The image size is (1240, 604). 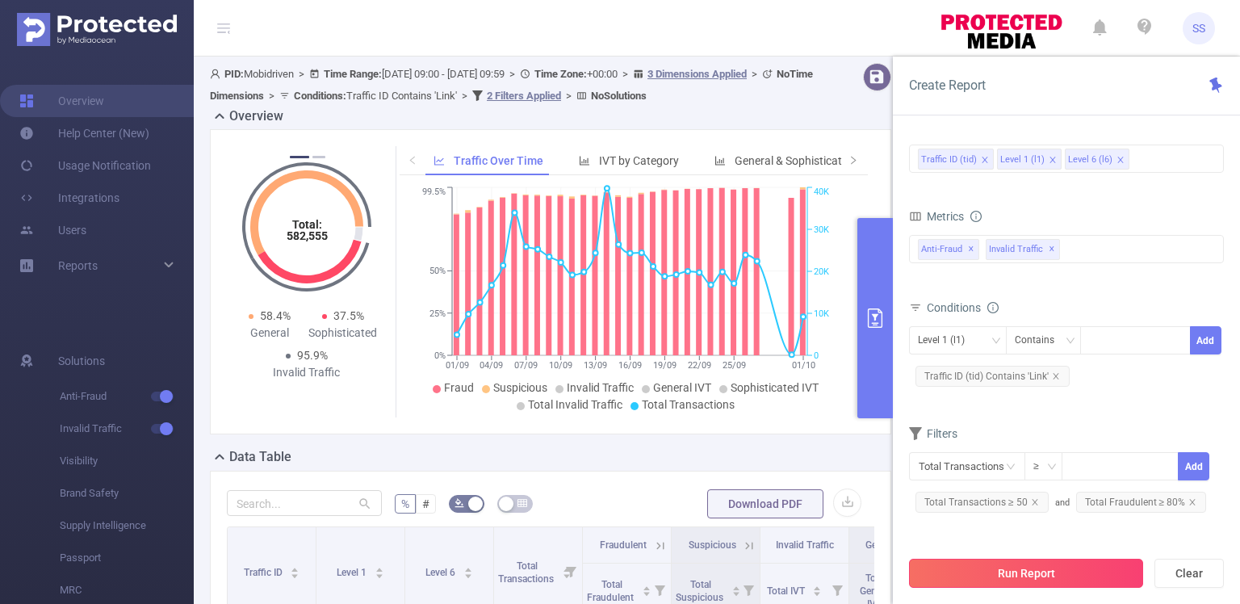 I want to click on li: Level 6 (l6), so click(x=1097, y=159).